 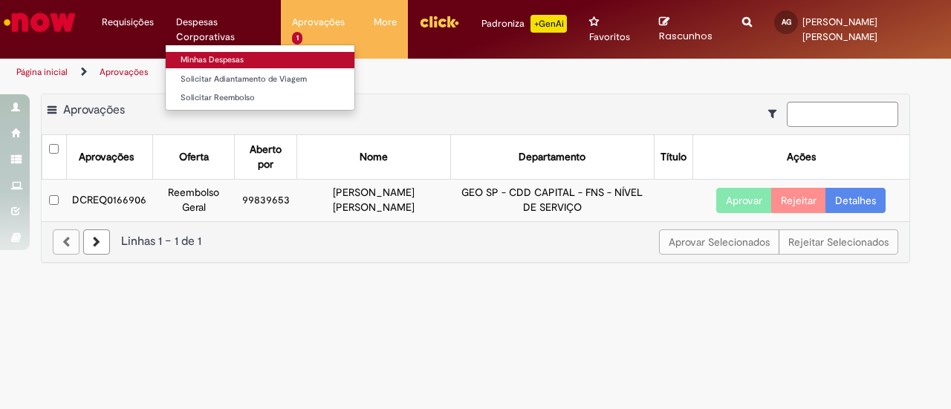 What do you see at coordinates (260, 60) in the screenshot?
I see `a: Minhas Despesas` at bounding box center [260, 60].